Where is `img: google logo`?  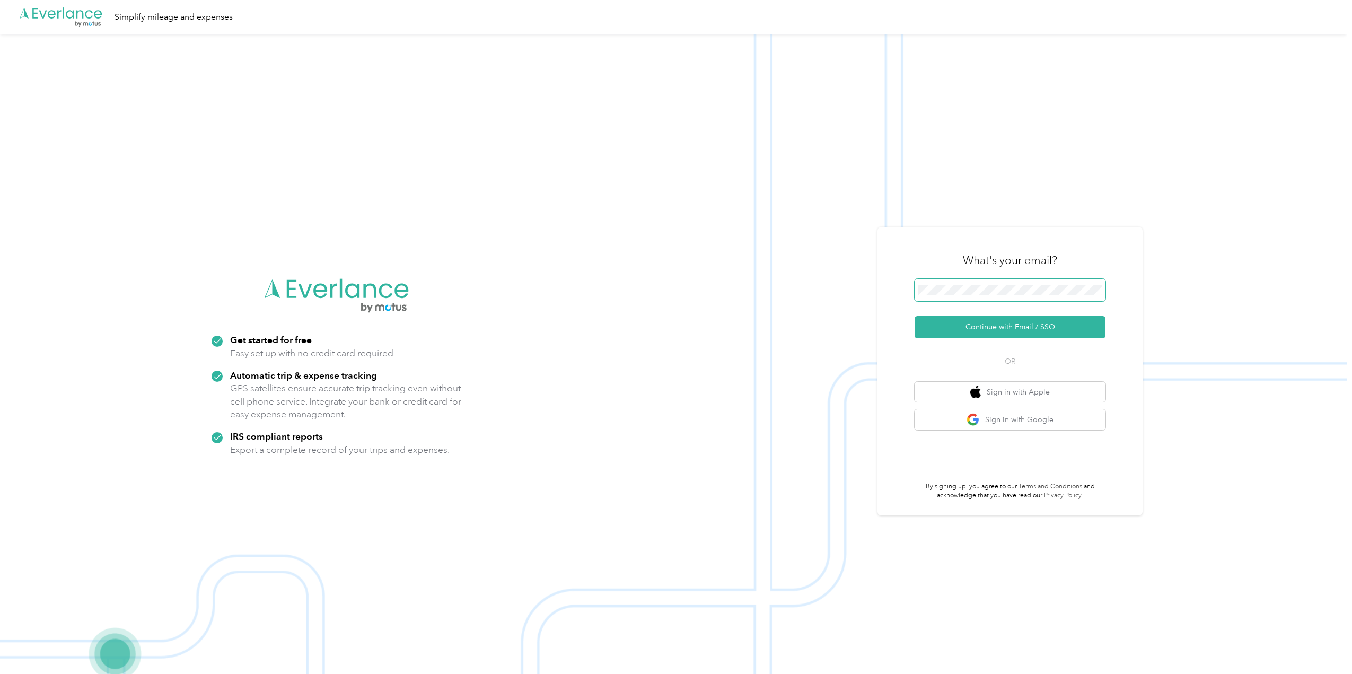 img: google logo is located at coordinates (973, 419).